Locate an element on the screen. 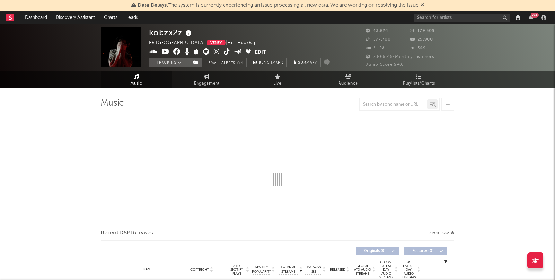 Image resolution: width=555 pixels, height=280 pixels. span: 2,866,457 Monthly Listeners is located at coordinates (400, 57).